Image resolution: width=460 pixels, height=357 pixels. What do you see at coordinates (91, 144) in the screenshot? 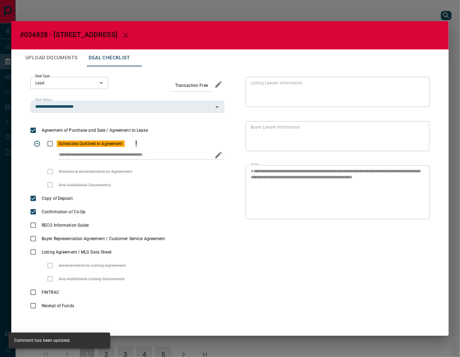
I see `span: Schedules Outlined in Agreement` at bounding box center [91, 144].